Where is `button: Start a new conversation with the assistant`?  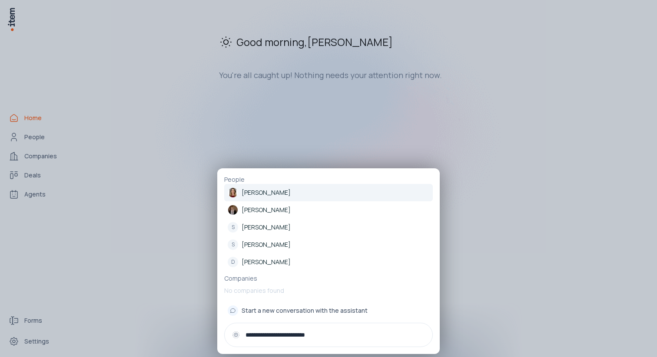 button: Start a new conversation with the assistant is located at coordinates (328, 311).